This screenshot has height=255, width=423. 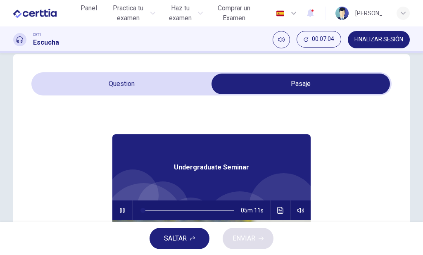 I want to click on span: Undergraduate Seminar, so click(x=212, y=167).